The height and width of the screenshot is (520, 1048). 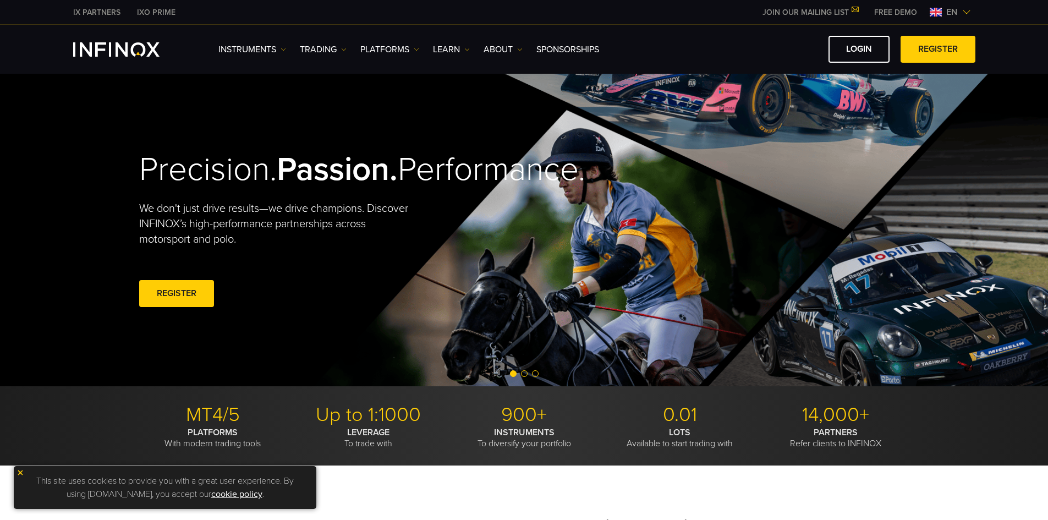 I want to click on a: cookie policy, so click(x=236, y=494).